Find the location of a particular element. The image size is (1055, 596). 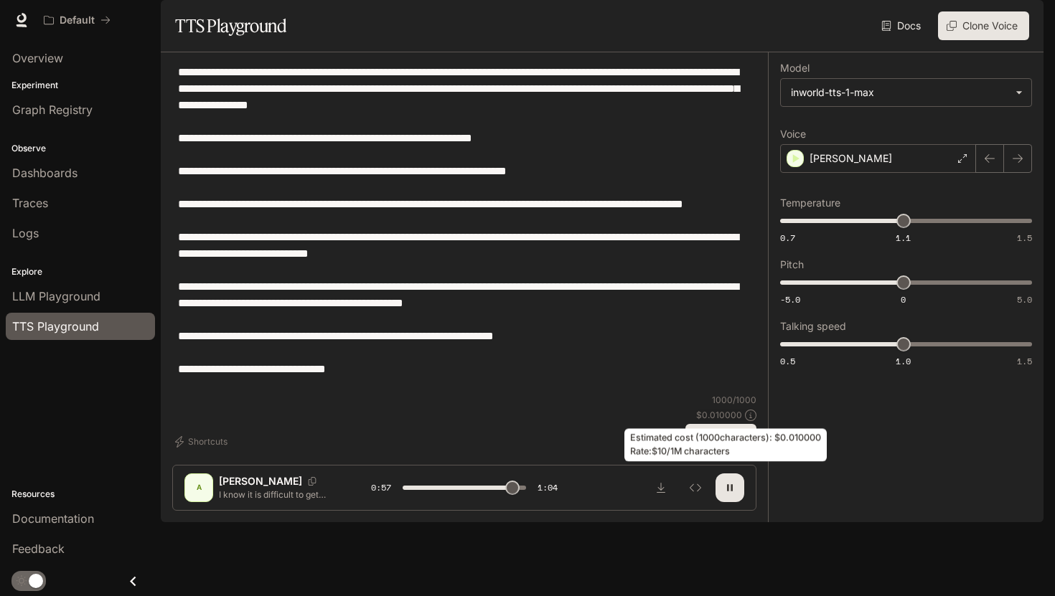

p: Voice is located at coordinates (793, 134).